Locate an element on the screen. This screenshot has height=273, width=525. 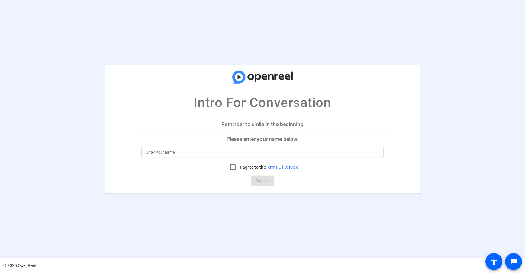
p: Please enter your name below. is located at coordinates (263, 139).